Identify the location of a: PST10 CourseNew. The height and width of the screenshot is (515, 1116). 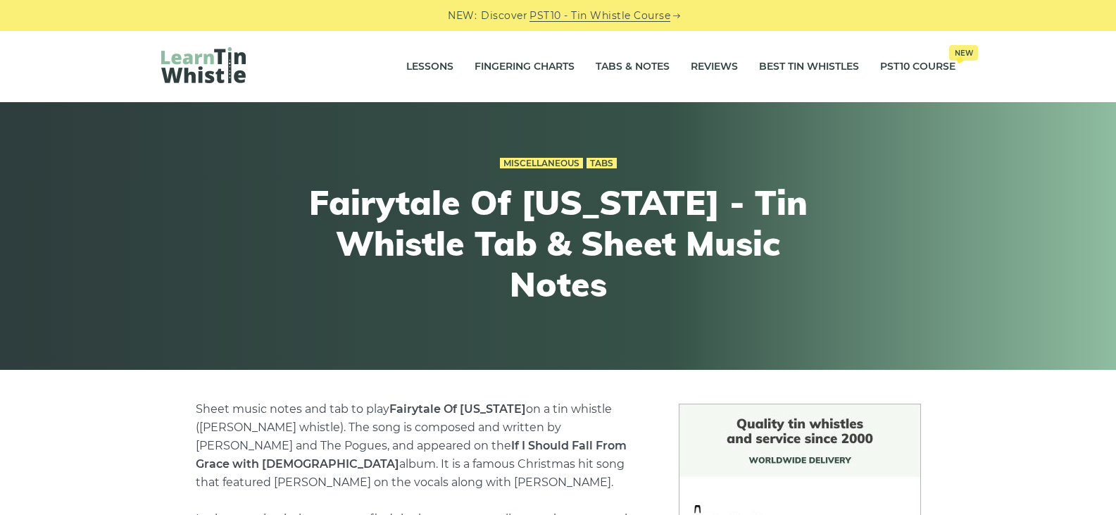
(918, 67).